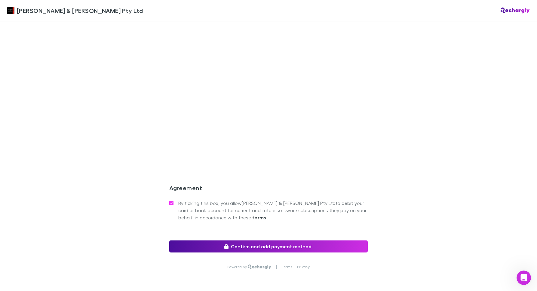 This screenshot has height=291, width=537. I want to click on a: Terms, so click(287, 267).